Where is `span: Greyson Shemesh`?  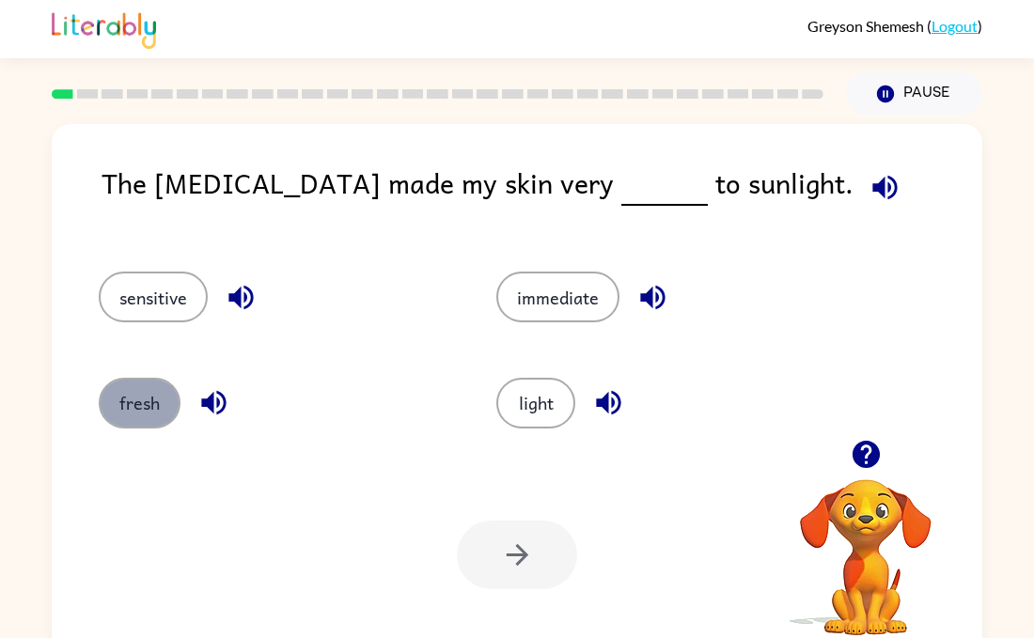 span: Greyson Shemesh is located at coordinates (866, 25).